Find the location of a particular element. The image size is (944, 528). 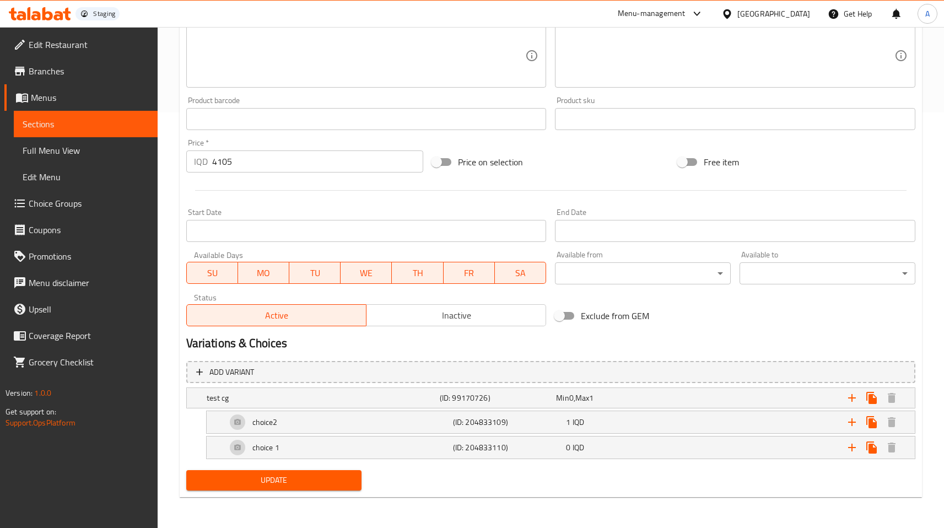

a: Edit Restaurant is located at coordinates (81, 45).